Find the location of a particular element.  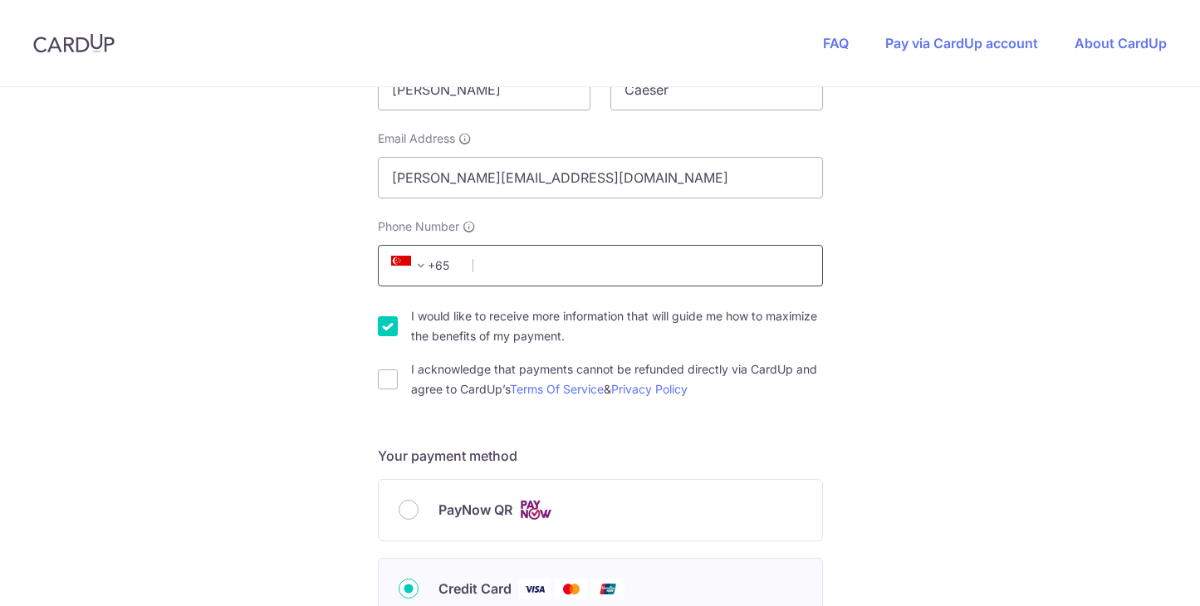

img: Visa is located at coordinates (535, 589).